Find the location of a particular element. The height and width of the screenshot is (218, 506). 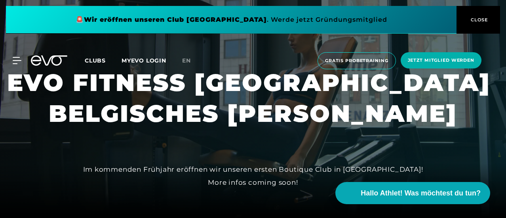

button: Hallo Athlet! Was möchtest du tun? is located at coordinates (413, 193).